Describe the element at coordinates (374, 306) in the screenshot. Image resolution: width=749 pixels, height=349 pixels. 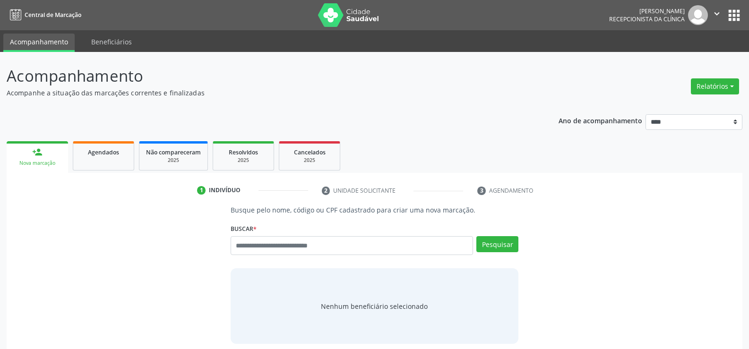
I see `span: Nenhum beneficiário selecionado` at that location.